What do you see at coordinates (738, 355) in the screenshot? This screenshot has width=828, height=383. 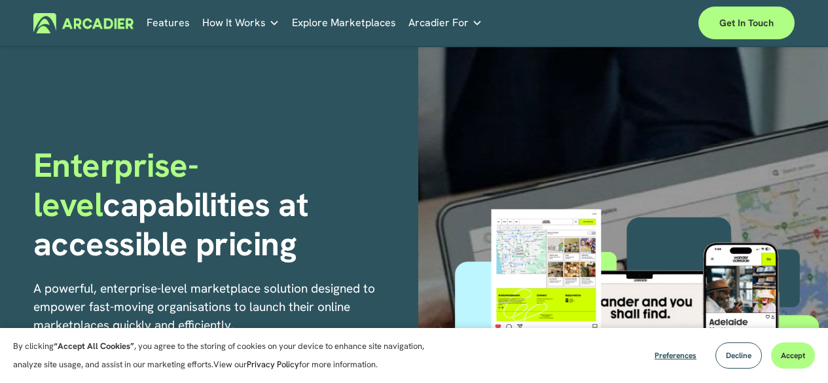 I see `button: Decline` at bounding box center [738, 355].